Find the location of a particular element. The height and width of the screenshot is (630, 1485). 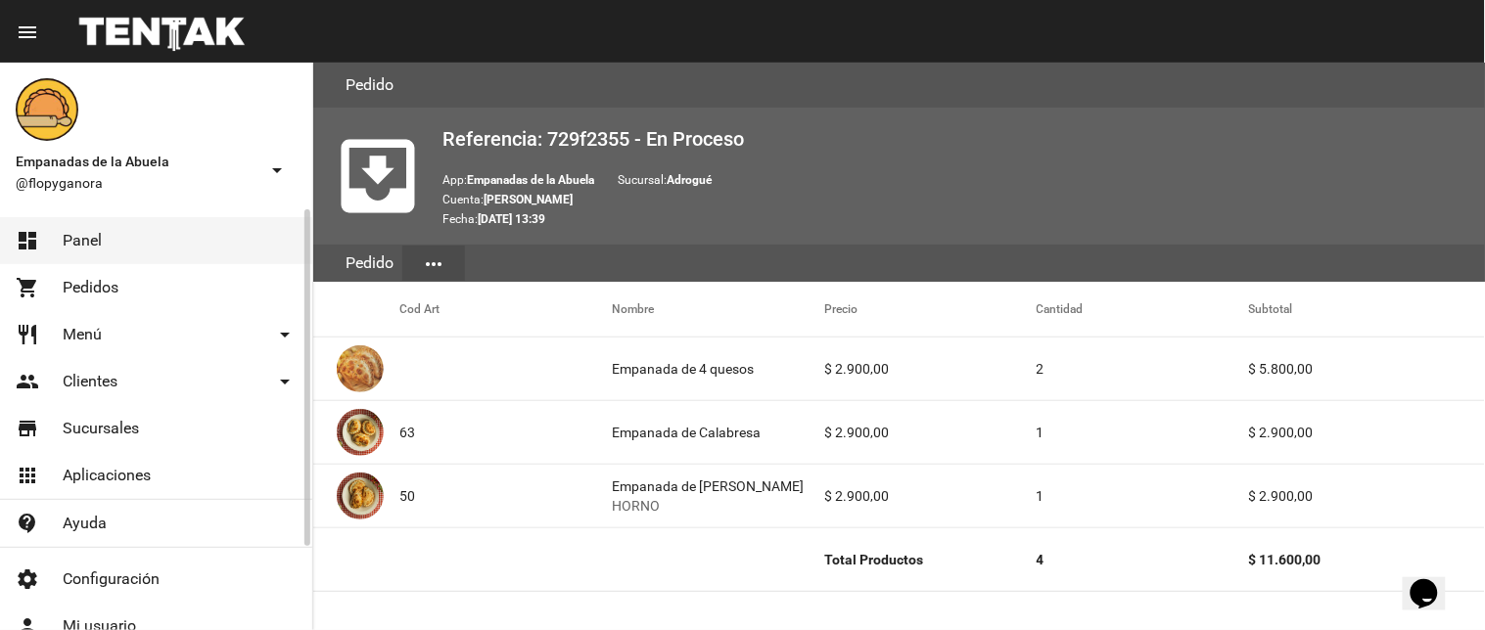

span: Pedidos is located at coordinates (90, 288).